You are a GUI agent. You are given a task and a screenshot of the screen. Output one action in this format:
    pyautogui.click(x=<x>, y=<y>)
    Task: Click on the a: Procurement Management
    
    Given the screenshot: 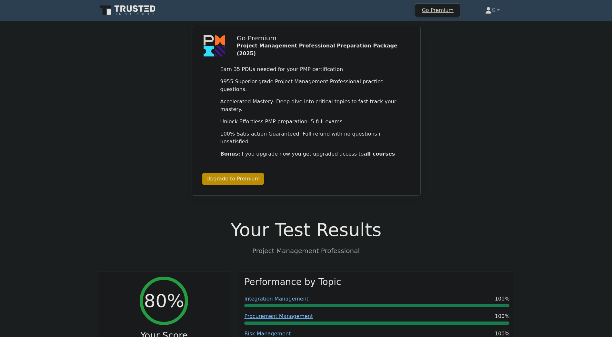 What is the action you would take?
    pyautogui.click(x=278, y=316)
    